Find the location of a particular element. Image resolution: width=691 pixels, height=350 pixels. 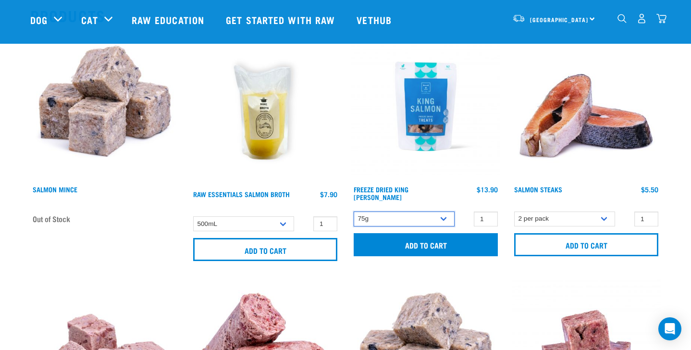

img: user.png is located at coordinates (642, 18).